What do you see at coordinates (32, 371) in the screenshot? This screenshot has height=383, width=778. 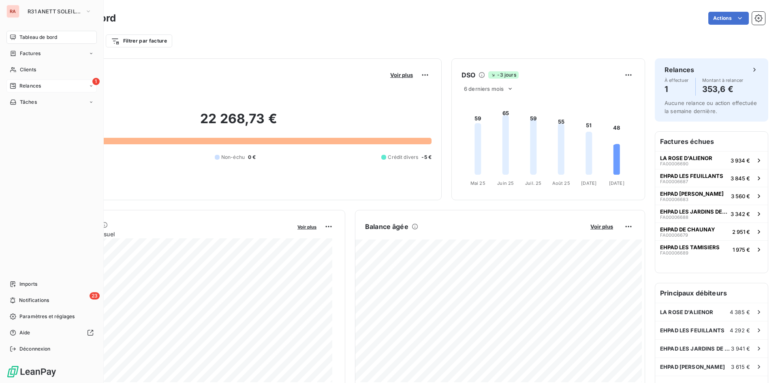 I see `img: Logo LeanPay` at bounding box center [32, 371].